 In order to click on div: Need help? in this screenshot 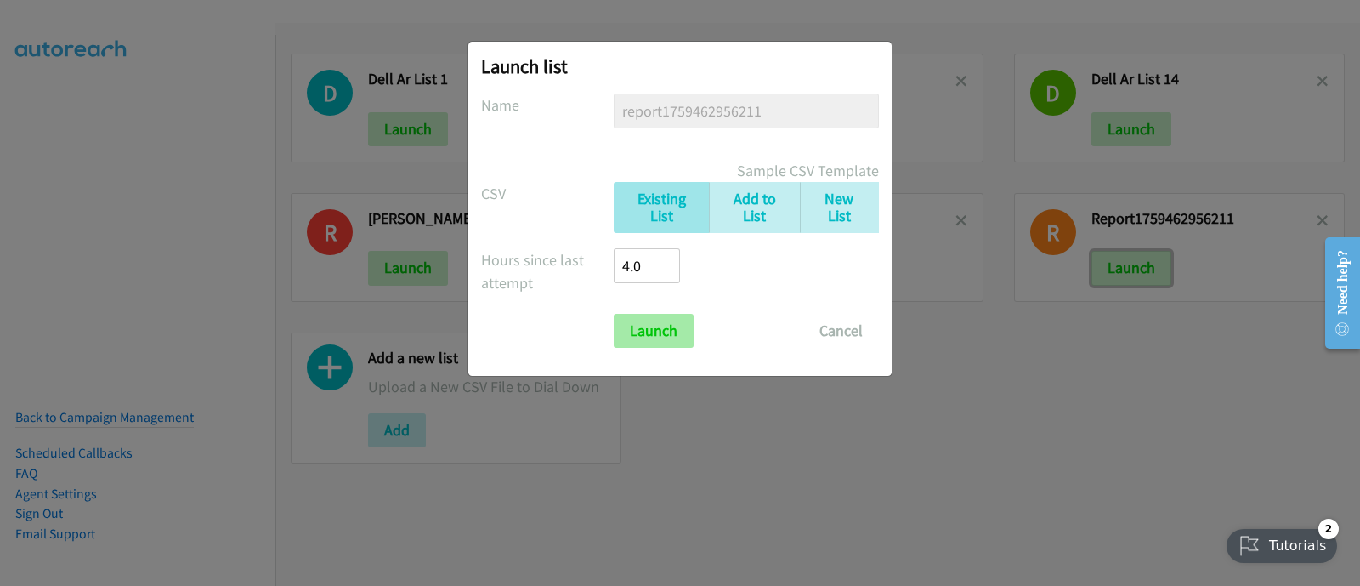, I will do `click(31, 57)`.